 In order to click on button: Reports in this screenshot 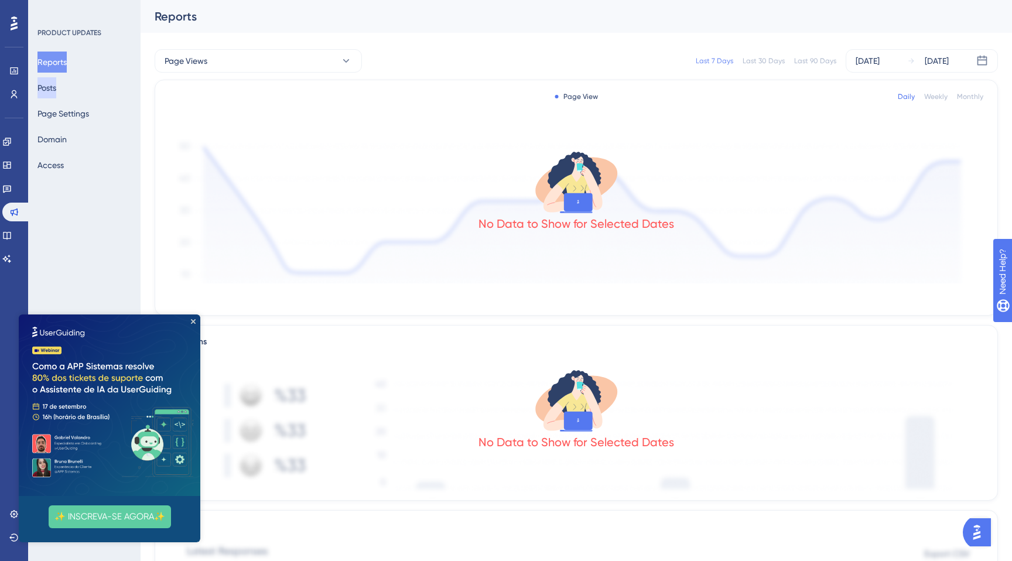, I will do `click(52, 62)`.